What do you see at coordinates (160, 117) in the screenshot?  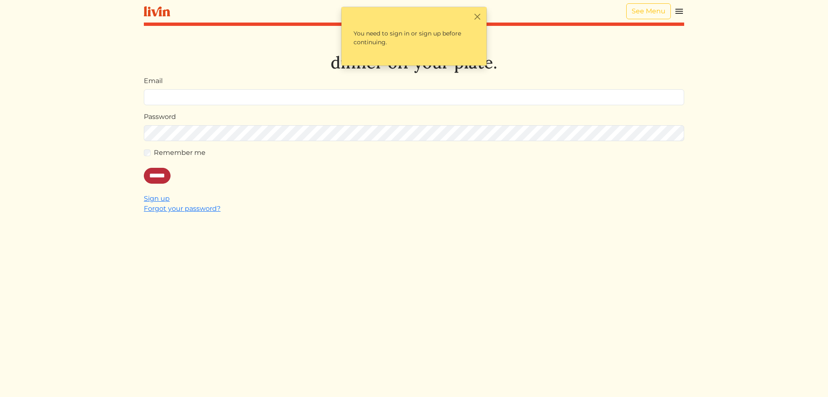 I see `label: Password` at bounding box center [160, 117].